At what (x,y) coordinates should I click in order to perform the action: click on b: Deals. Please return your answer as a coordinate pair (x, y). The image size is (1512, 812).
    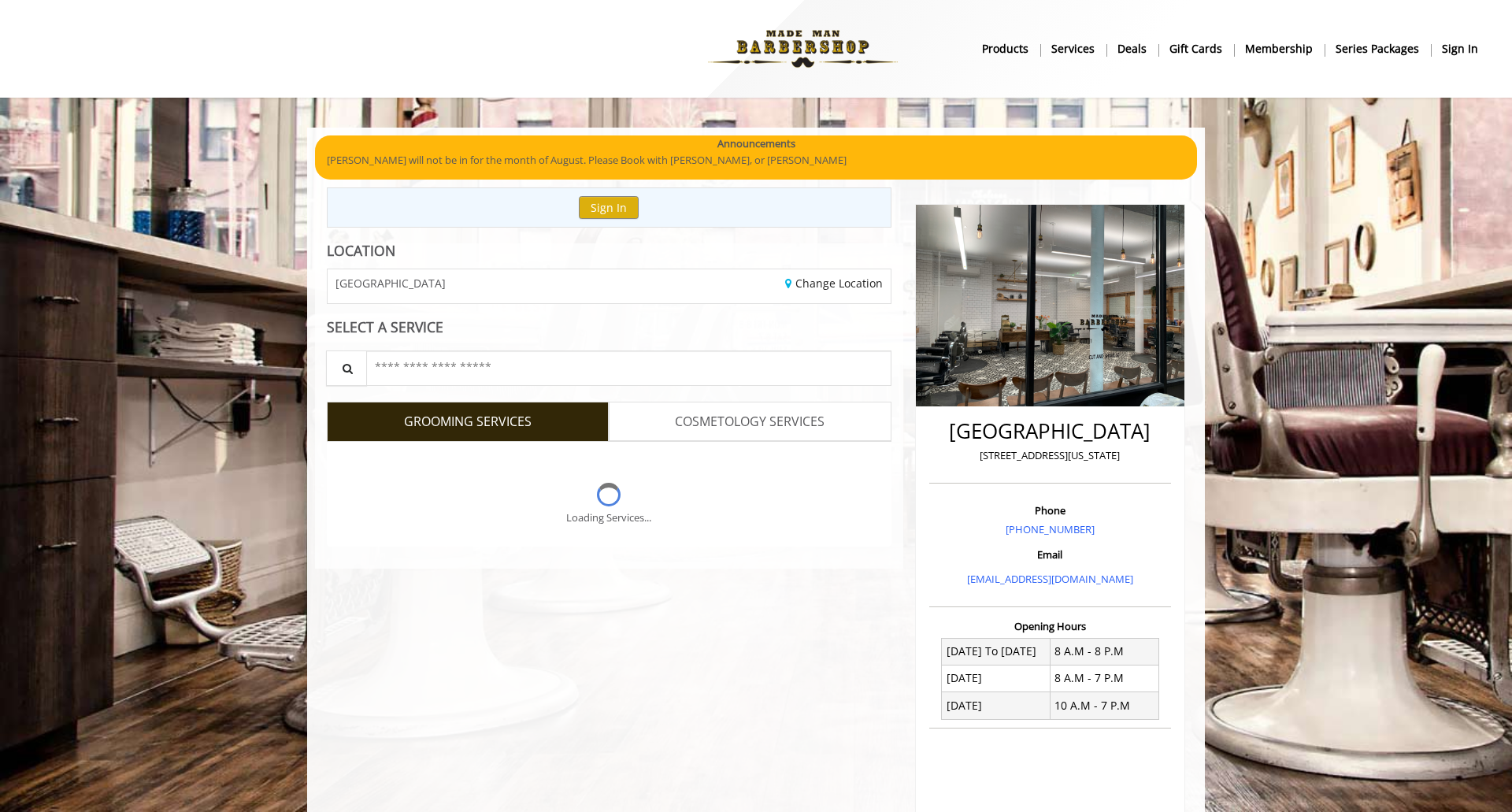
    Looking at the image, I should click on (1131, 49).